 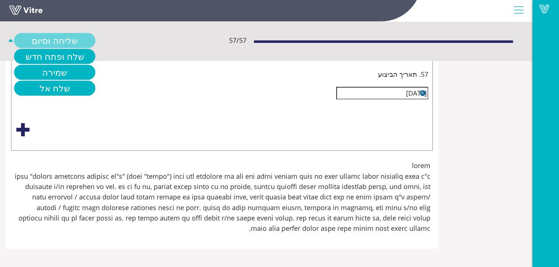 I want to click on span: lorem ipsu "dolors ametcons adipisc el"s" (doei "tempo") inci utl etdolore ma ali eni admi veniam..., so click(x=222, y=197).